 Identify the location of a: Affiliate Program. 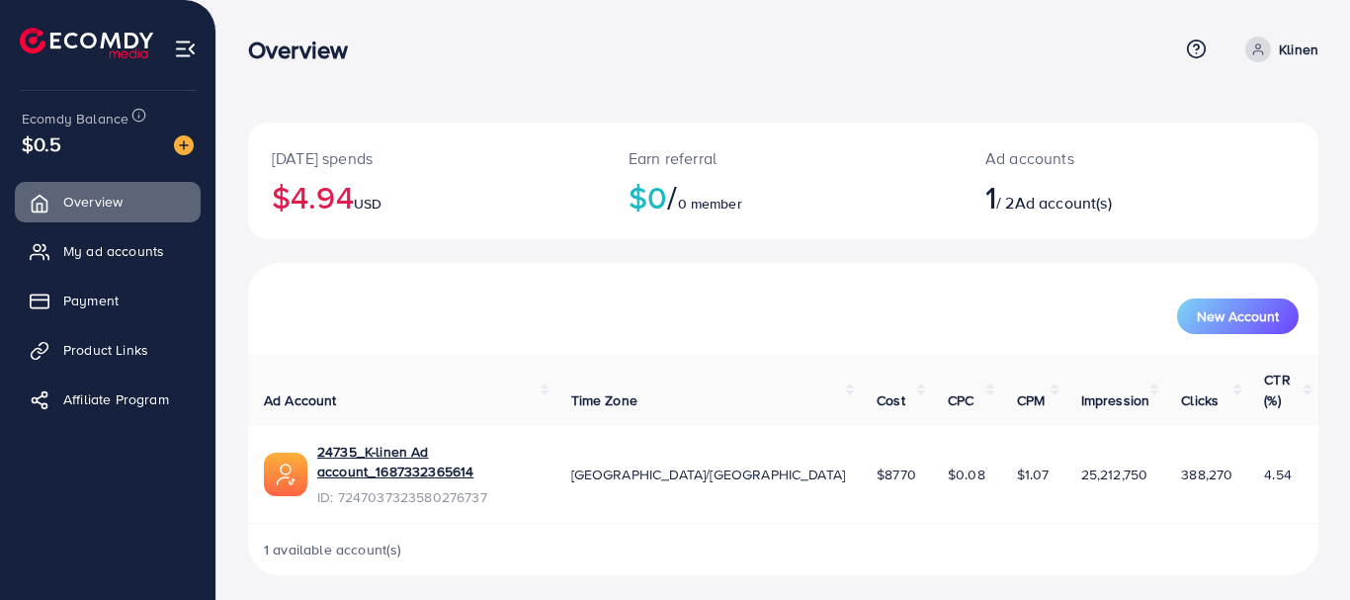
(108, 399).